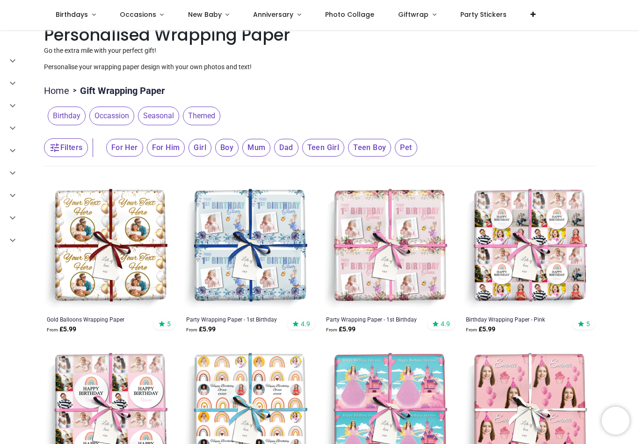 This screenshot has height=444, width=639. What do you see at coordinates (202, 116) in the screenshot?
I see `span: Themed` at bounding box center [202, 116].